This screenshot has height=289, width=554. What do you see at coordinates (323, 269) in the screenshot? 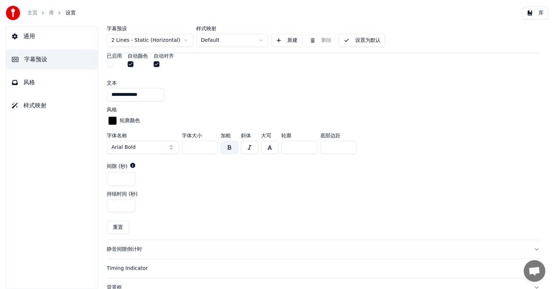
I see `button: Timing Indicator` at bounding box center [323, 269].